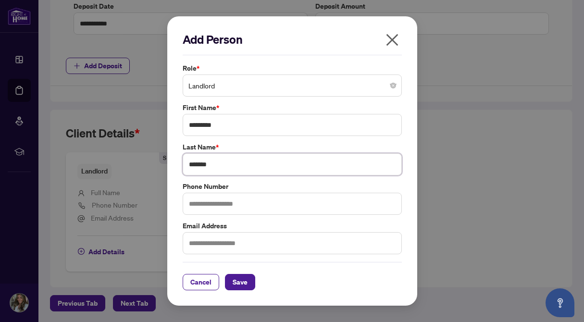  I want to click on span: close-circle, so click(393, 86).